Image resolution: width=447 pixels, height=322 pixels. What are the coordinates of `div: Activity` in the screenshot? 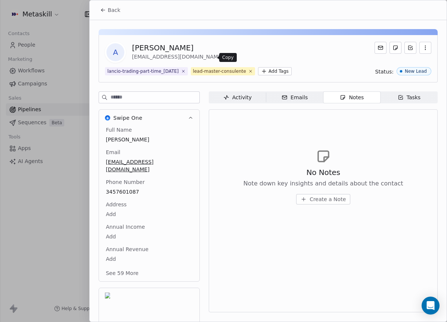 It's located at (237, 97).